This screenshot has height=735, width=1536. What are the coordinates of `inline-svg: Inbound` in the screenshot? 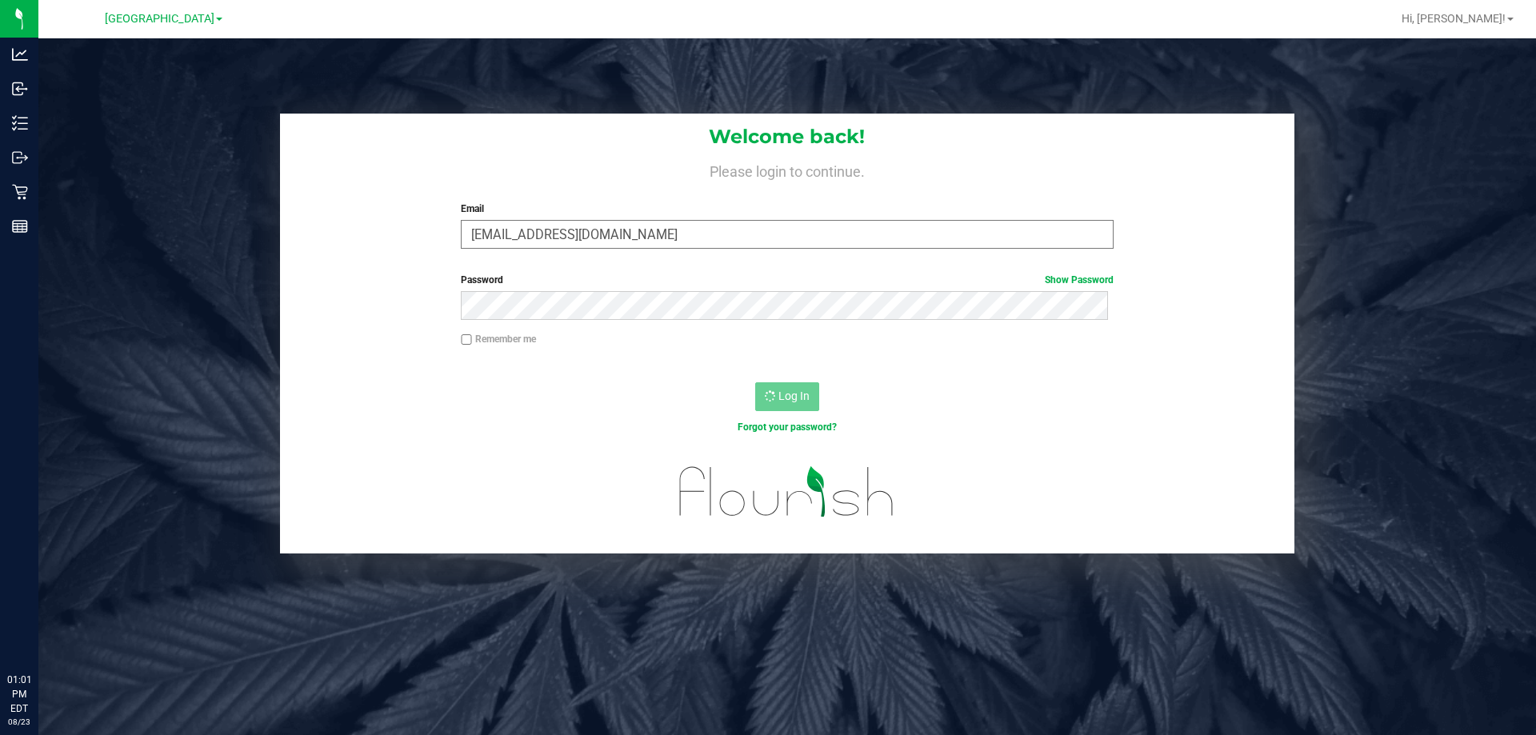 It's located at (20, 89).